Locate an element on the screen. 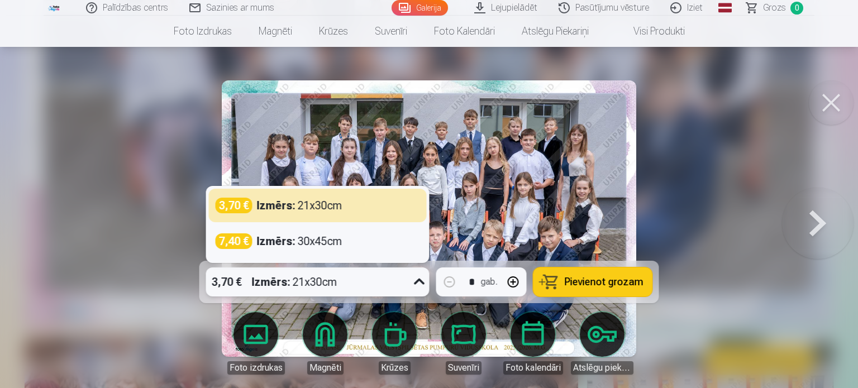 The height and width of the screenshot is (388, 858). div: 7,40 € is located at coordinates (234, 241).